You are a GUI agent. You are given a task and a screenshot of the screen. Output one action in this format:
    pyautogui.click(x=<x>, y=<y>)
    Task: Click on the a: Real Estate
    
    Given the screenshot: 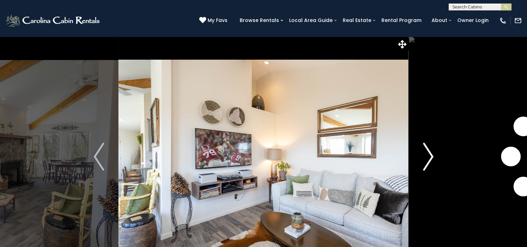 What is the action you would take?
    pyautogui.click(x=357, y=20)
    